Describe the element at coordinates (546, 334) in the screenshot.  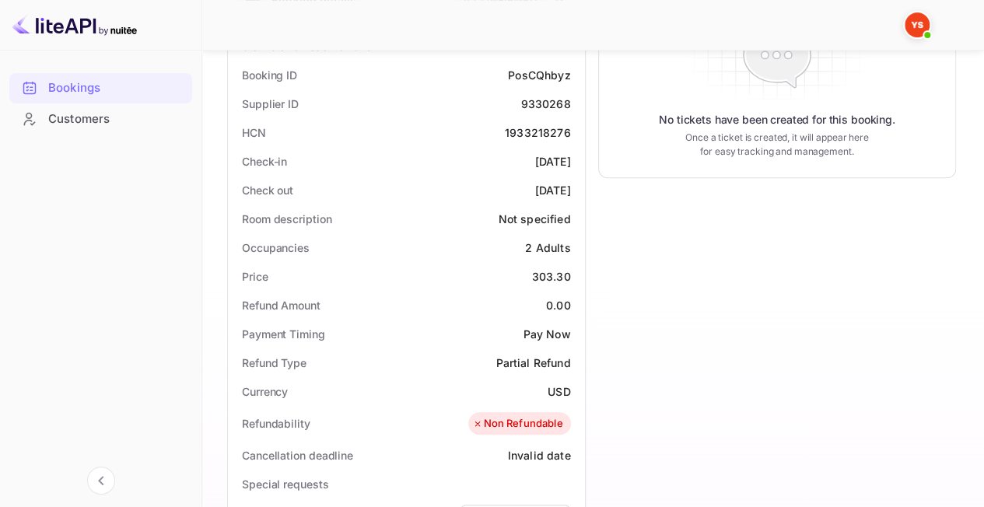
I see `div: Pay Now` at that location.